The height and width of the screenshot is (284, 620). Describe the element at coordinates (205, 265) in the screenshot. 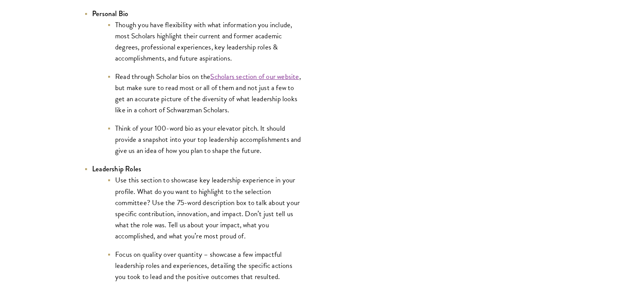

I see `li: Focus on quality over quantity – showcase a few impactful leadership roles and experiences, detai...` at that location.